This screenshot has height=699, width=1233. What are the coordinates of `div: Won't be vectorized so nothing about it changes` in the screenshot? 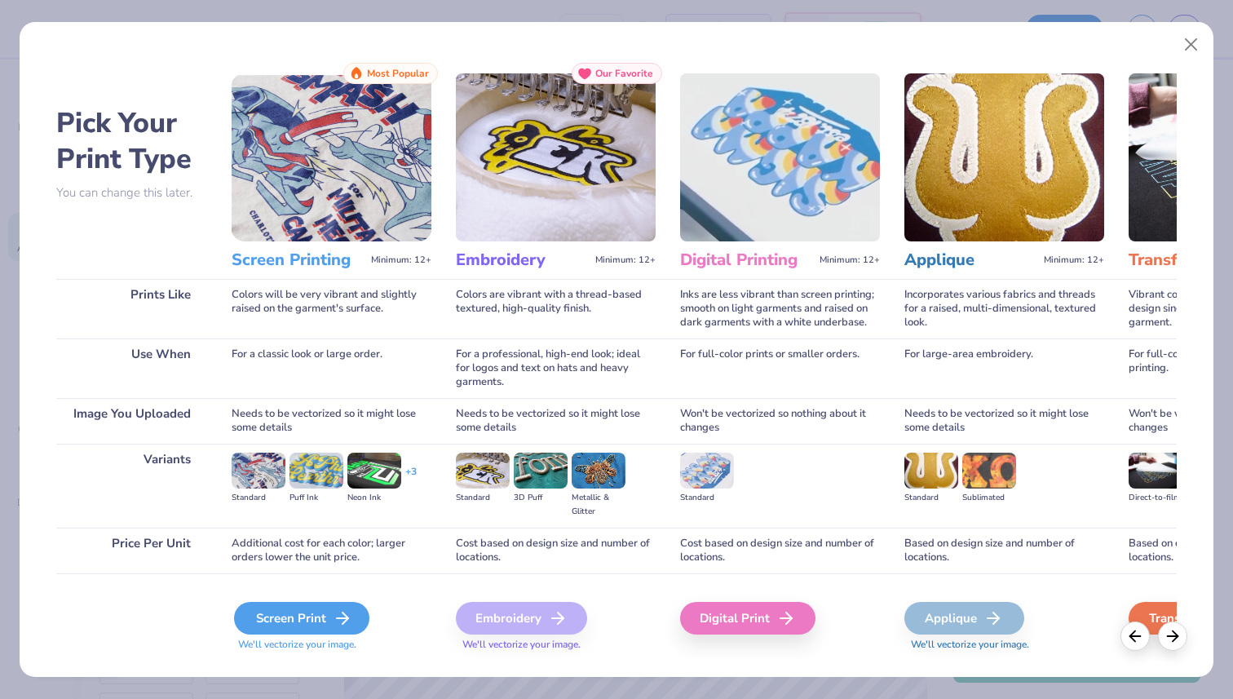 It's located at (779, 421).